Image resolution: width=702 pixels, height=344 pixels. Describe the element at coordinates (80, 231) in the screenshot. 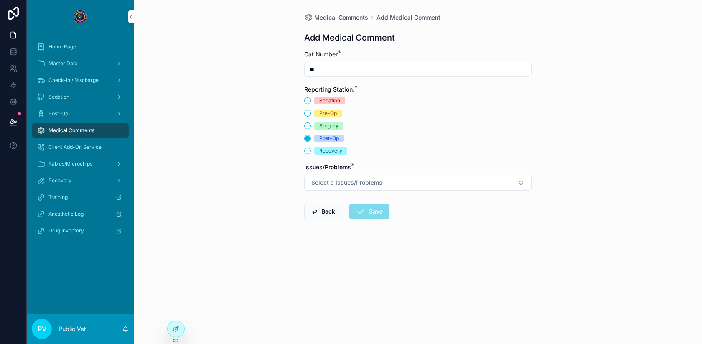

I see `a: Drug Inventory` at that location.